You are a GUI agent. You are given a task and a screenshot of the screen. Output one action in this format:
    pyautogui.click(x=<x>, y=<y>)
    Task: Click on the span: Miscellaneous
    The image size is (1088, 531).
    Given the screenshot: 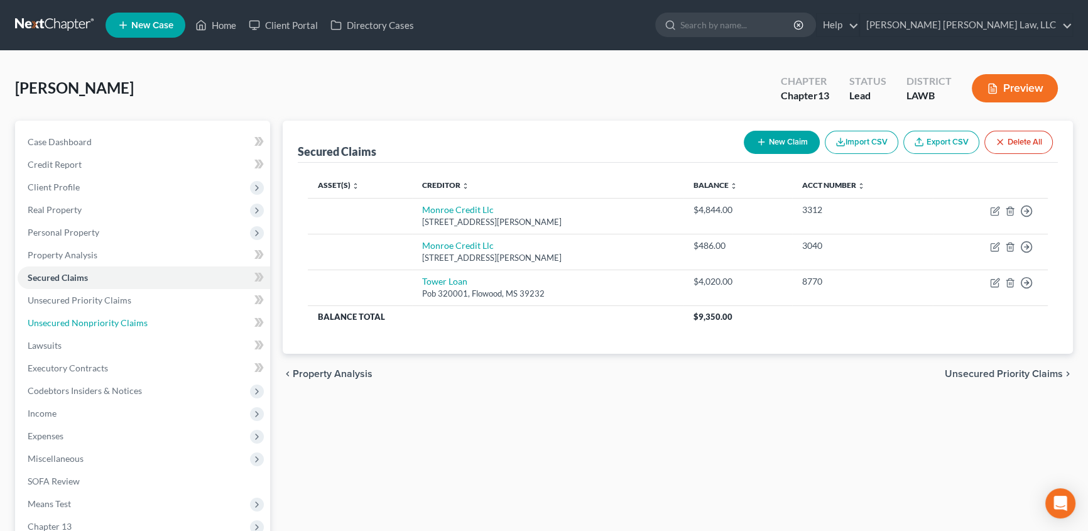 What is the action you would take?
    pyautogui.click(x=55, y=458)
    